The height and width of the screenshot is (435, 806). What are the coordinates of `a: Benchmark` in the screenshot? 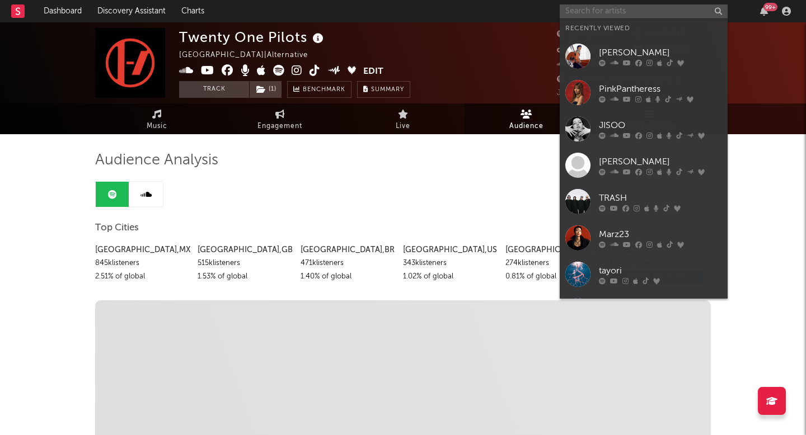 It's located at (319, 90).